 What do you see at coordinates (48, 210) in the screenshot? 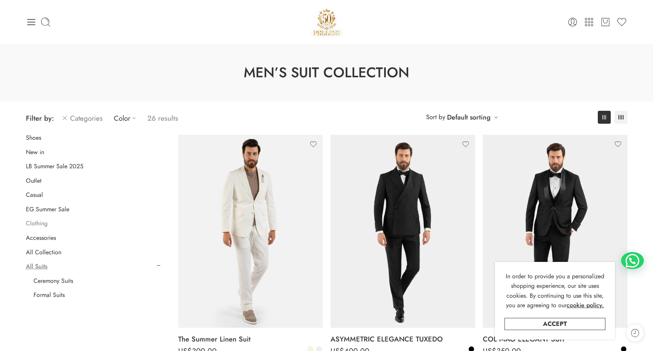
I see `a: EG Summer Sale` at bounding box center [48, 210].